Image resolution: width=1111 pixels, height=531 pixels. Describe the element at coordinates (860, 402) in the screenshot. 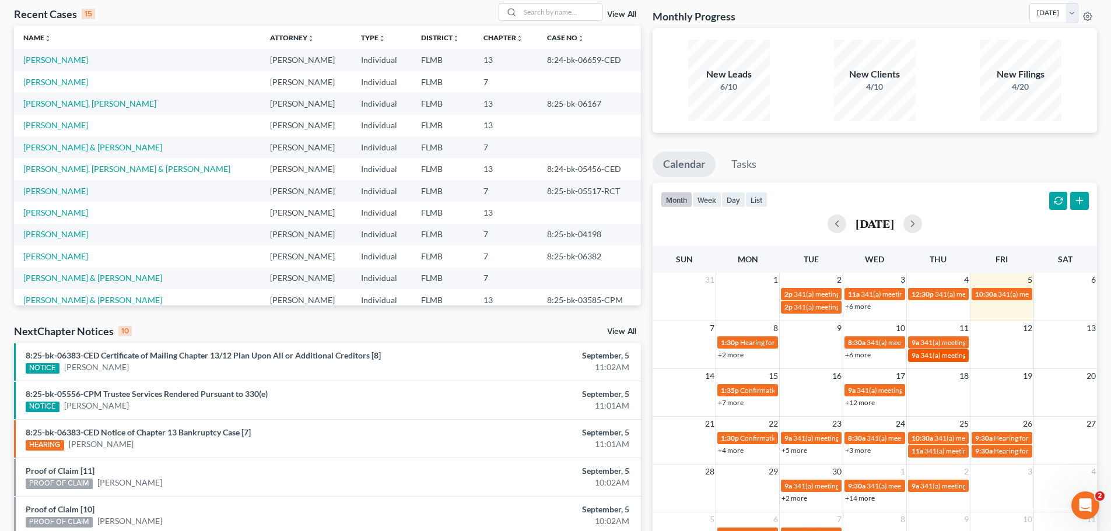

I see `a: +12 more` at that location.